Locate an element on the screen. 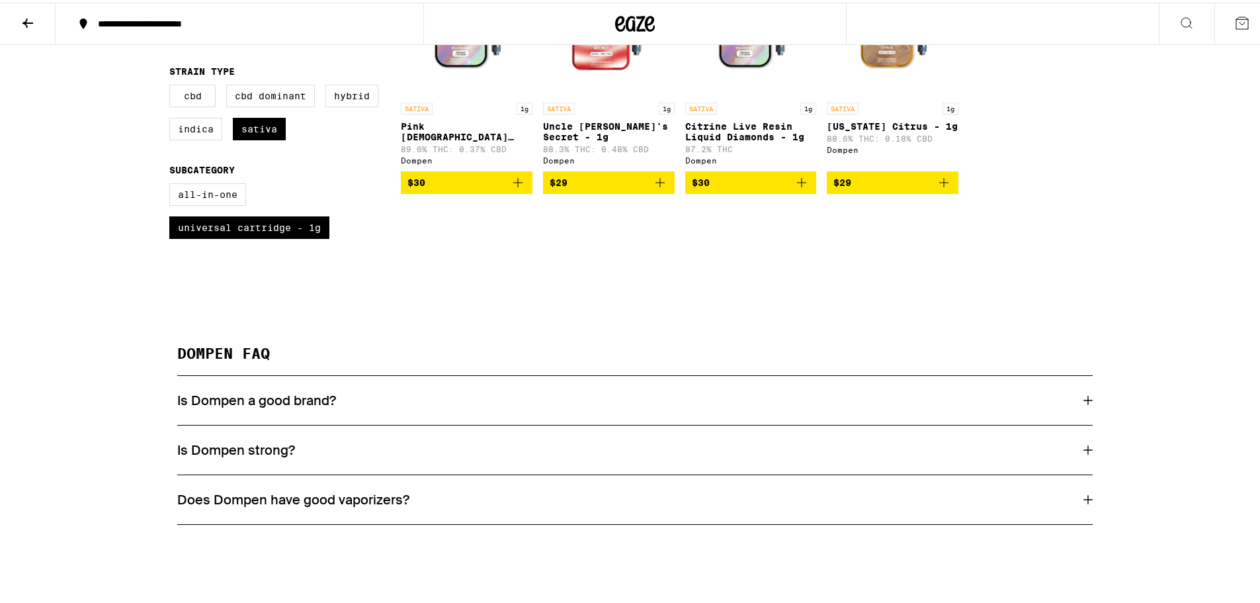 The width and height of the screenshot is (1260, 603). p: 87.2% THC is located at coordinates (751, 146).